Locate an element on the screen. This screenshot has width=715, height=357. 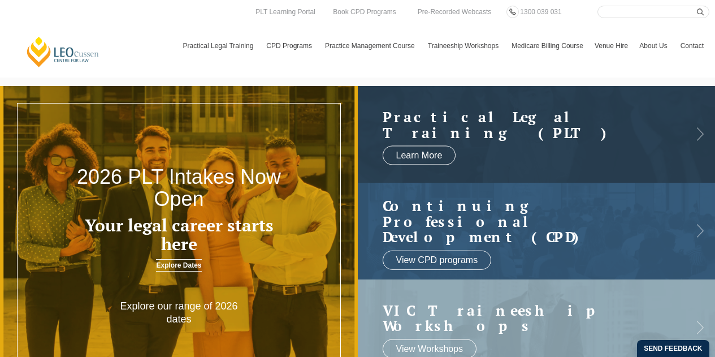
a: VIC Traineeship Workshops is located at coordinates (525, 317).